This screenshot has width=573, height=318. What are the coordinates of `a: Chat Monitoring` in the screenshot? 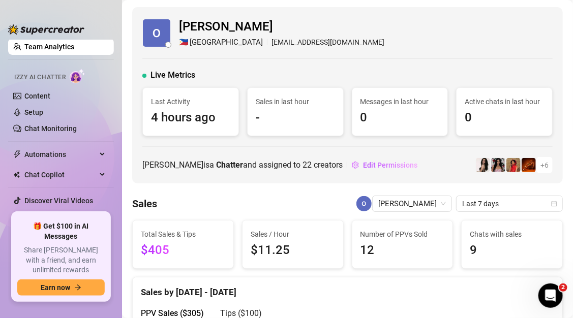 It's located at (50, 129).